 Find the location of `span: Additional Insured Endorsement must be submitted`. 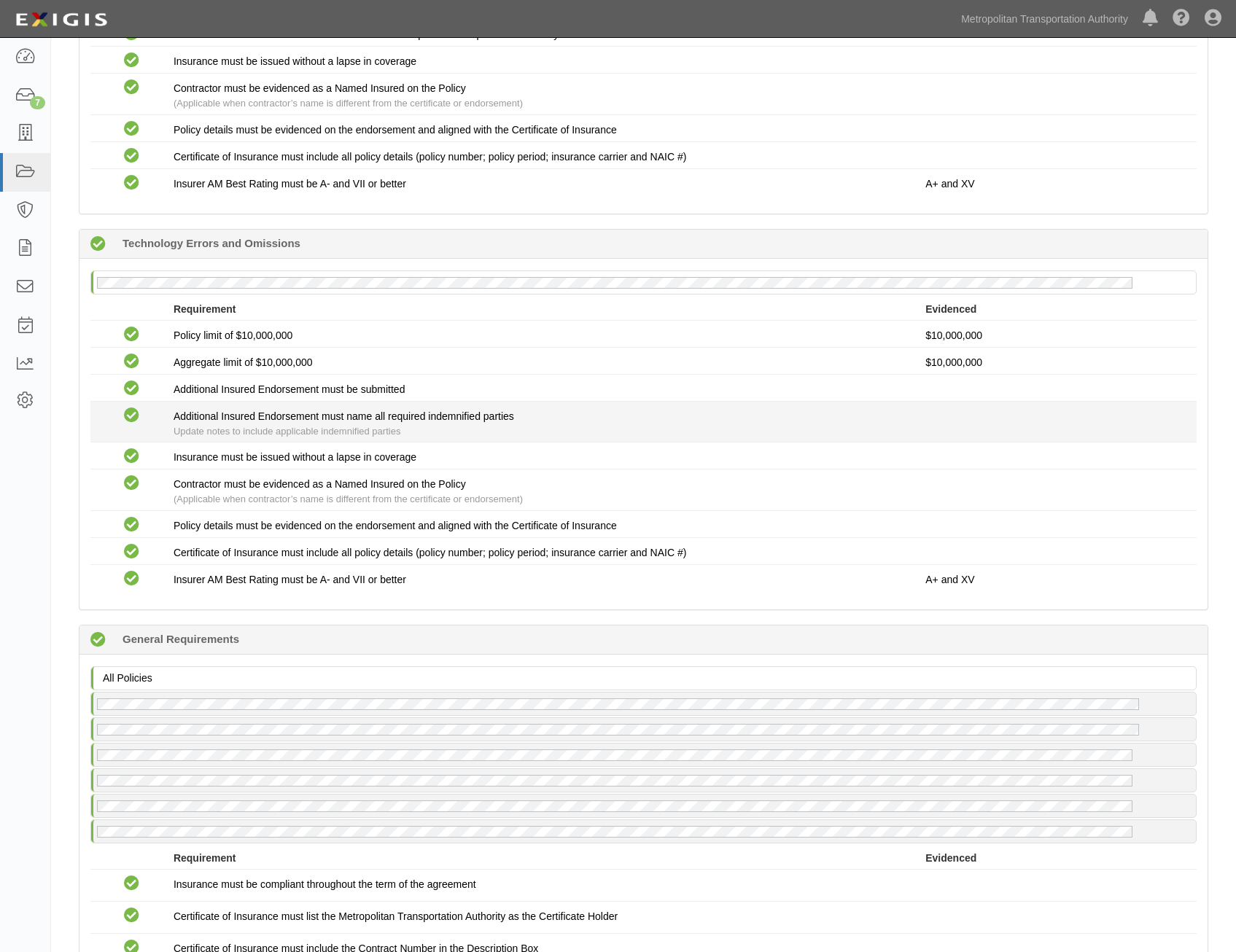

span: Additional Insured Endorsement must be submitted is located at coordinates (289, 389).